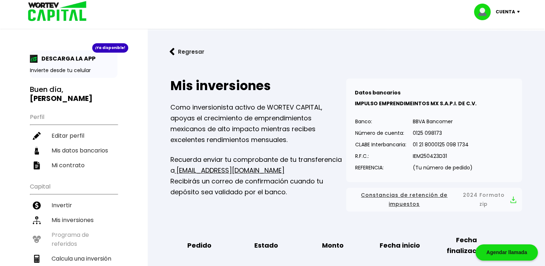  Describe the element at coordinates (34, 59) in the screenshot. I see `img: app-icon` at that location.